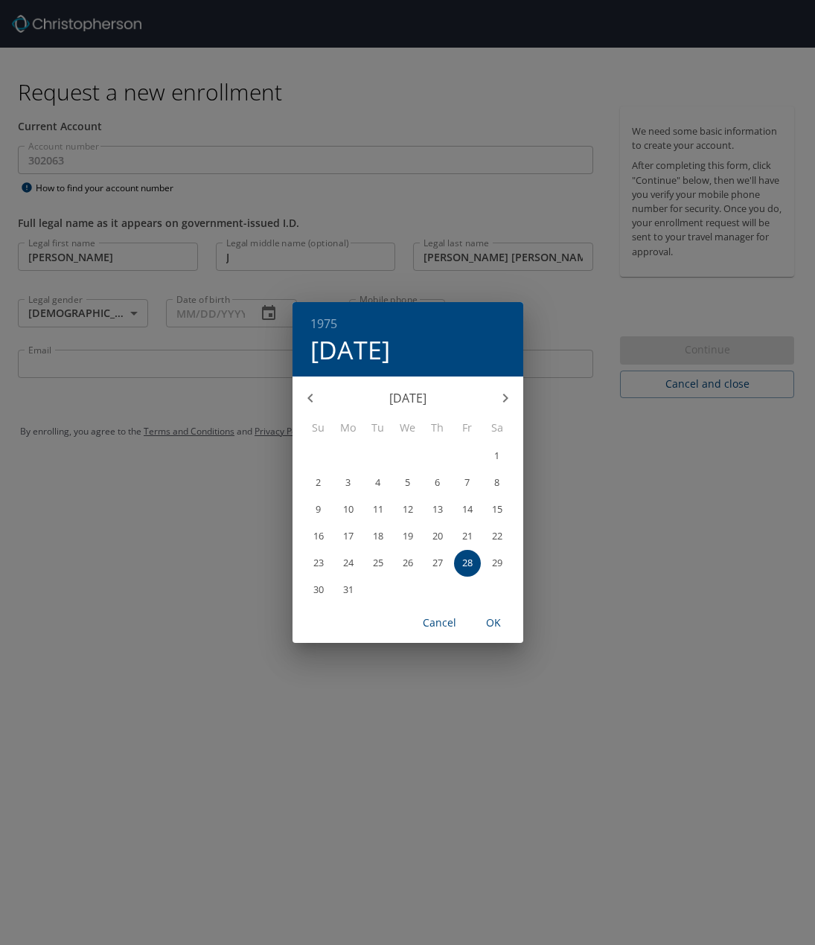 The width and height of the screenshot is (815, 945). Describe the element at coordinates (408, 483) in the screenshot. I see `button: 5` at that location.